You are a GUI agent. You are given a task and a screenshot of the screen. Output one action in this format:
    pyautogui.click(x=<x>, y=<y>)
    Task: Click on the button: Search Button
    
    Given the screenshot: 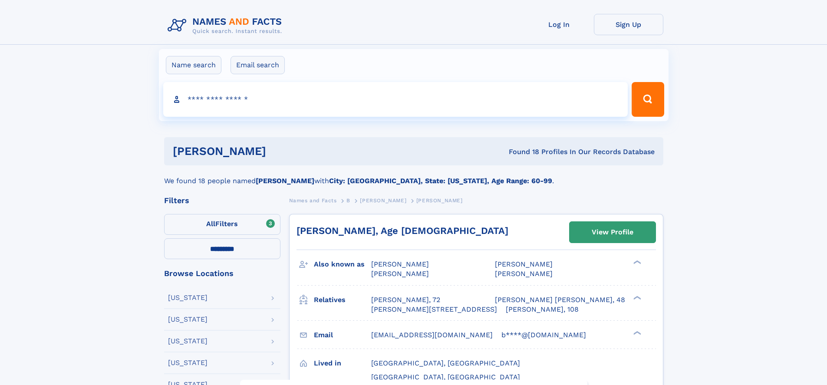 What is the action you would take?
    pyautogui.click(x=647, y=99)
    